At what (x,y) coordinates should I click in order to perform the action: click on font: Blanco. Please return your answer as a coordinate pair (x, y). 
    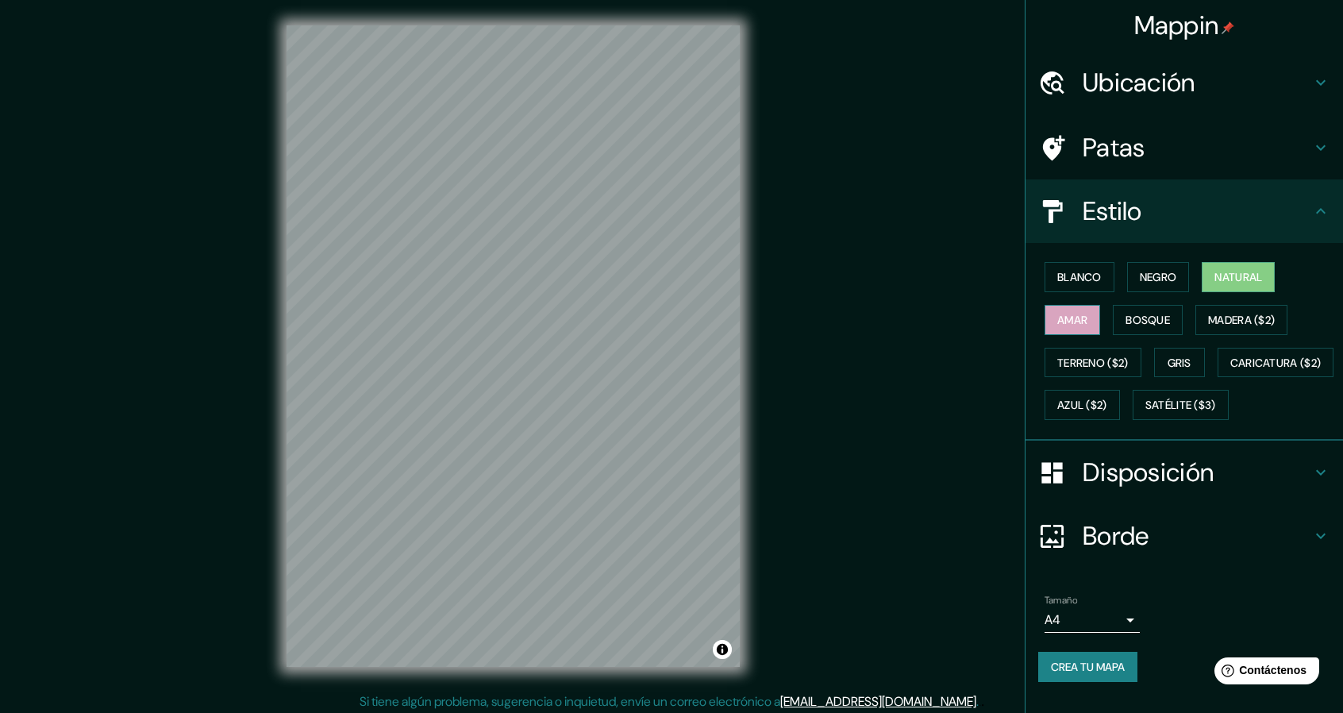
    Looking at the image, I should click on (1079, 277).